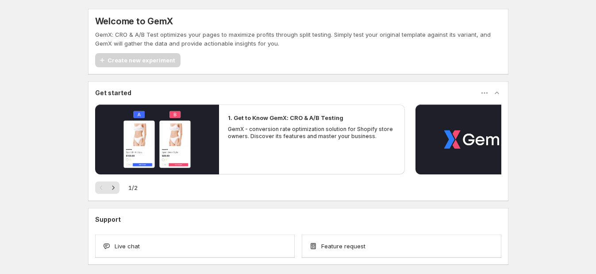 The image size is (596, 274). What do you see at coordinates (108, 220) in the screenshot?
I see `h3: Support` at bounding box center [108, 220].